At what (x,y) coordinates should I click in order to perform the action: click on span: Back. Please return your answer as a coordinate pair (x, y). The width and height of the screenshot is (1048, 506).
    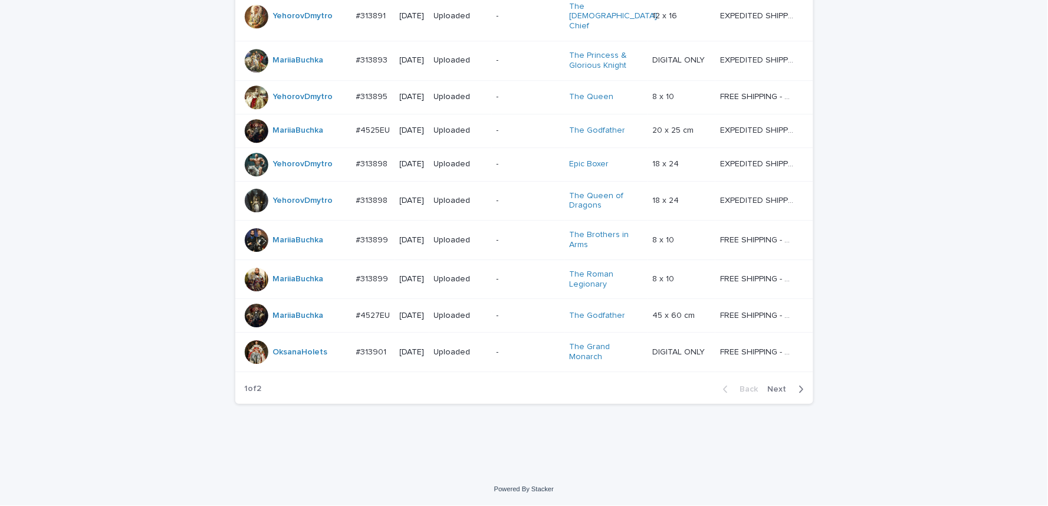
    Looking at the image, I should click on (746, 389).